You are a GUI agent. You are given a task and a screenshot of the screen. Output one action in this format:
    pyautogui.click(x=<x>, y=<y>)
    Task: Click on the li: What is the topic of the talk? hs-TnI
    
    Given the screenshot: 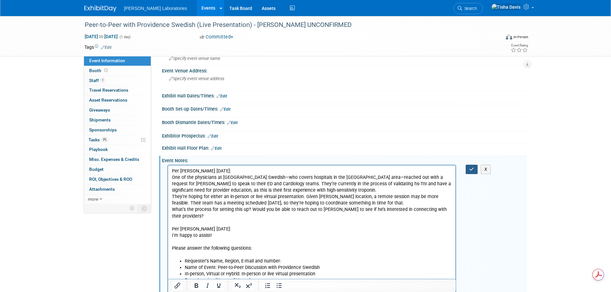 What is the action you would take?
    pyautogui.click(x=150, y=154)
    